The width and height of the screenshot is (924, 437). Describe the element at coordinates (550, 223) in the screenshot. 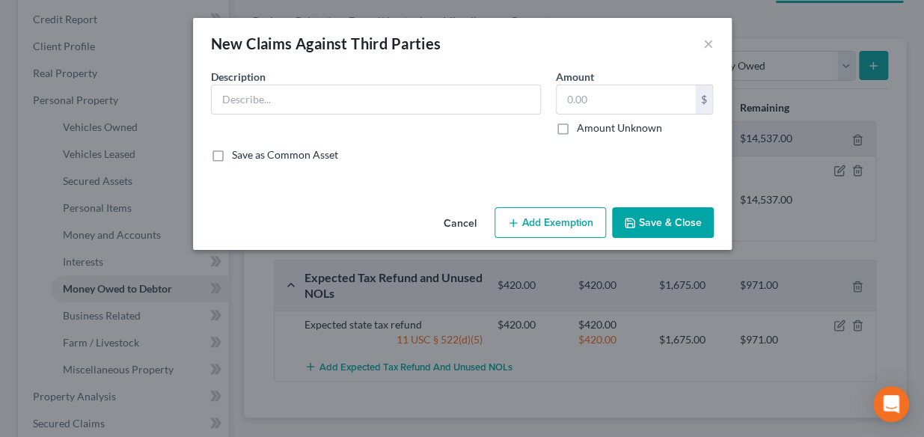

I see `button: Add Exemption` at that location.